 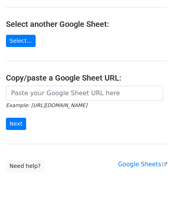 What do you see at coordinates (86, 24) in the screenshot?
I see `h4: Select another Google Sheet:` at bounding box center [86, 24].